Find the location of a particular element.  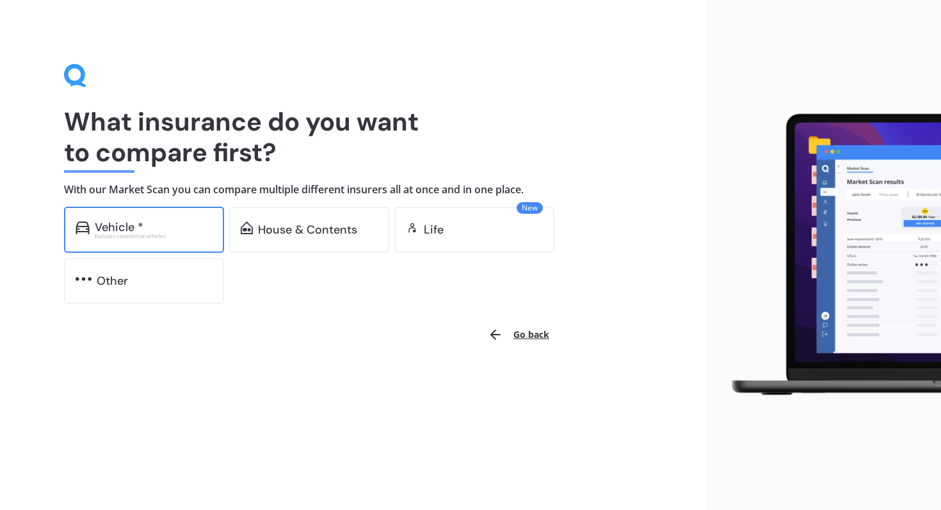

img: other.81dba5aafe580aa69f38.svg is located at coordinates (83, 279).